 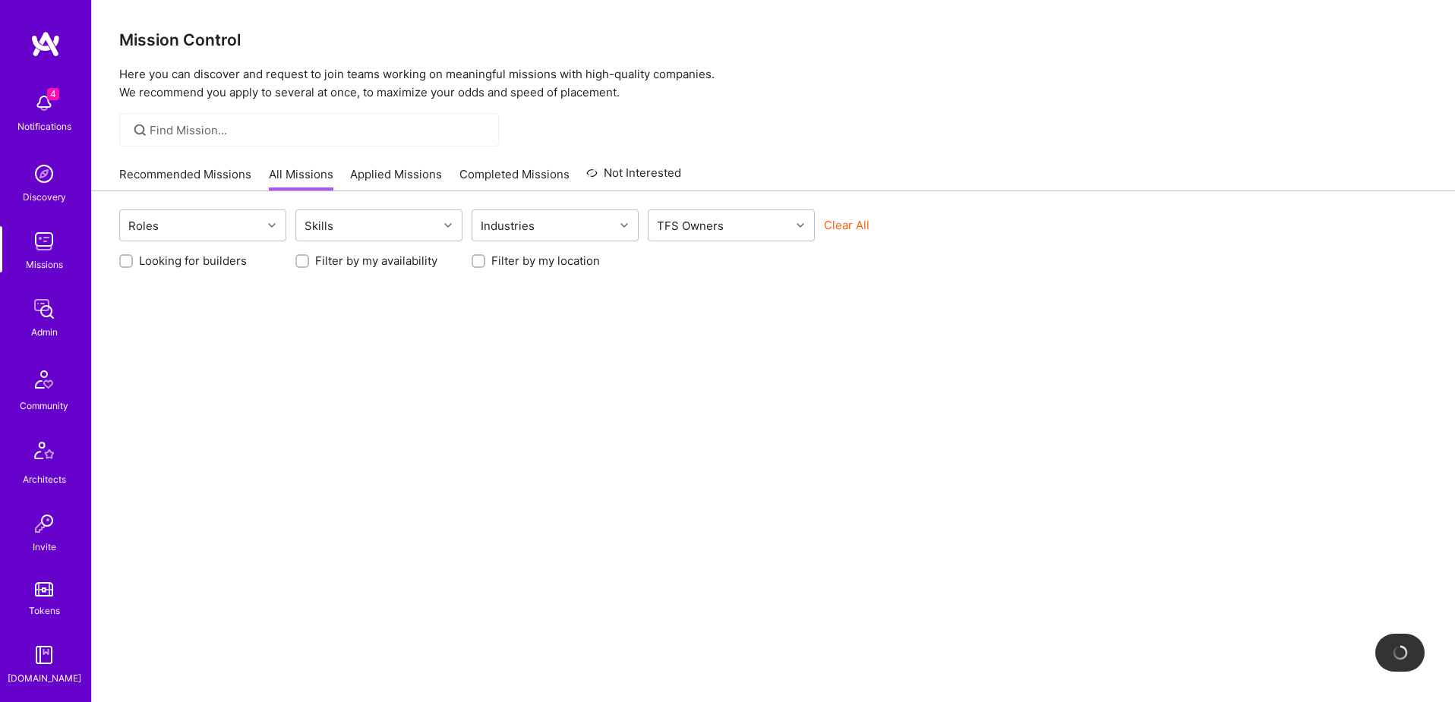 What do you see at coordinates (44, 309) in the screenshot?
I see `img: admin teamwork` at bounding box center [44, 309].